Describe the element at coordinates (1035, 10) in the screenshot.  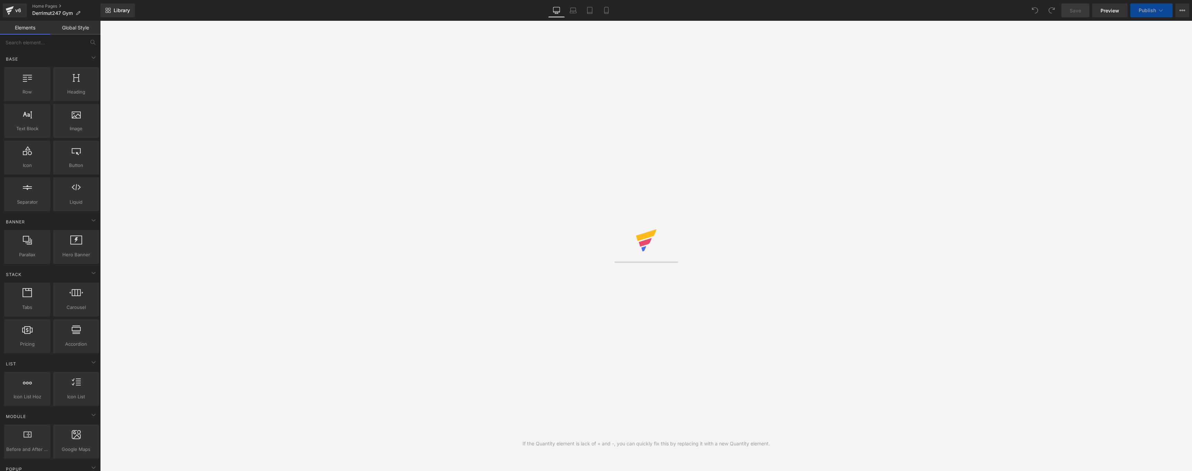
I see `button: Undo` at that location.